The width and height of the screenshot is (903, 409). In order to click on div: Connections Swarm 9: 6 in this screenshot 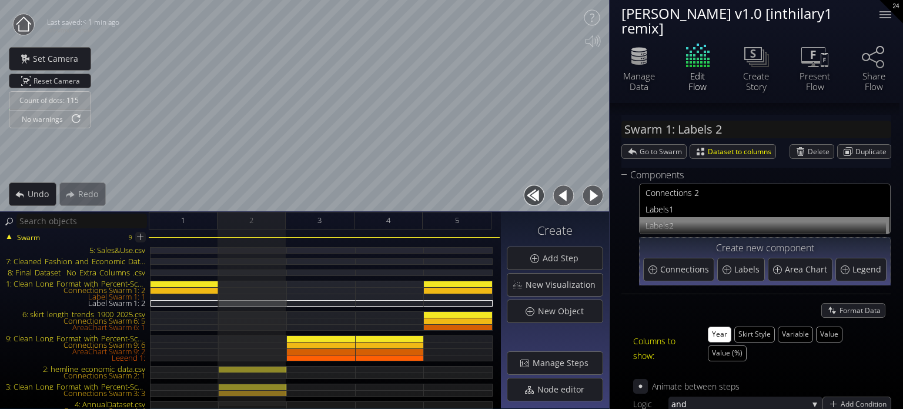, I will do `click(75, 345)`.